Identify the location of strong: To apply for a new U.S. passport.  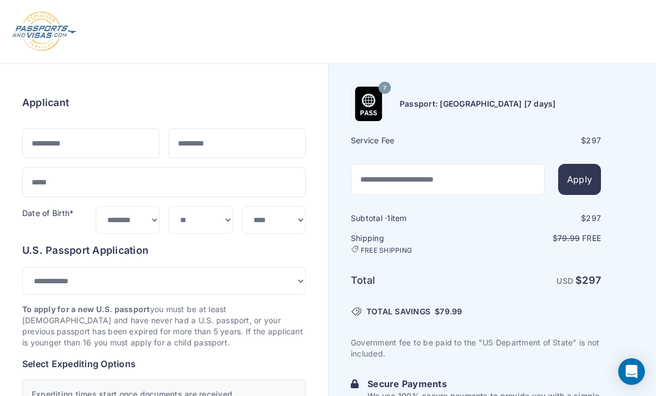
(86, 309).